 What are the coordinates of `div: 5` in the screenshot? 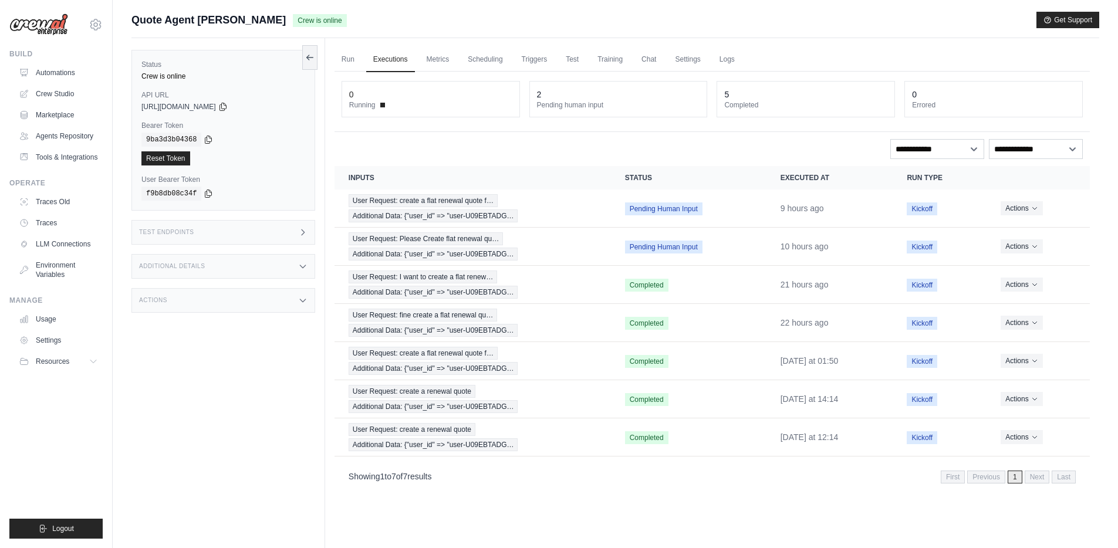 It's located at (726, 94).